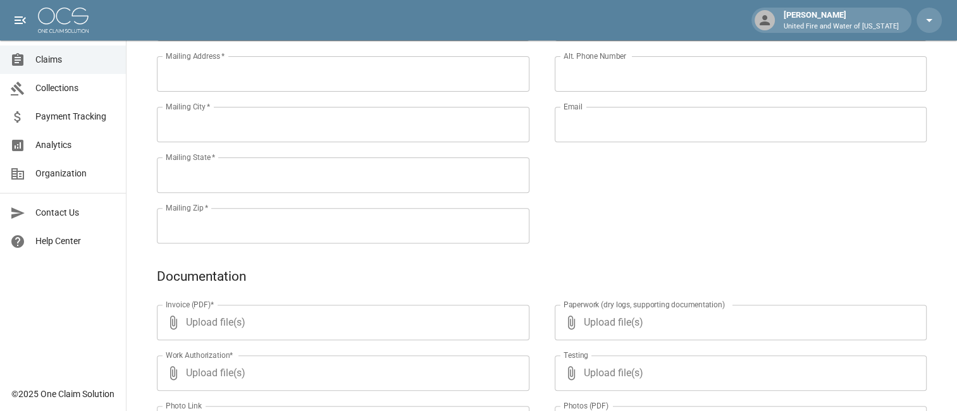 This screenshot has height=411, width=957. What do you see at coordinates (183, 405) in the screenshot?
I see `label: Photo Link` at bounding box center [183, 405].